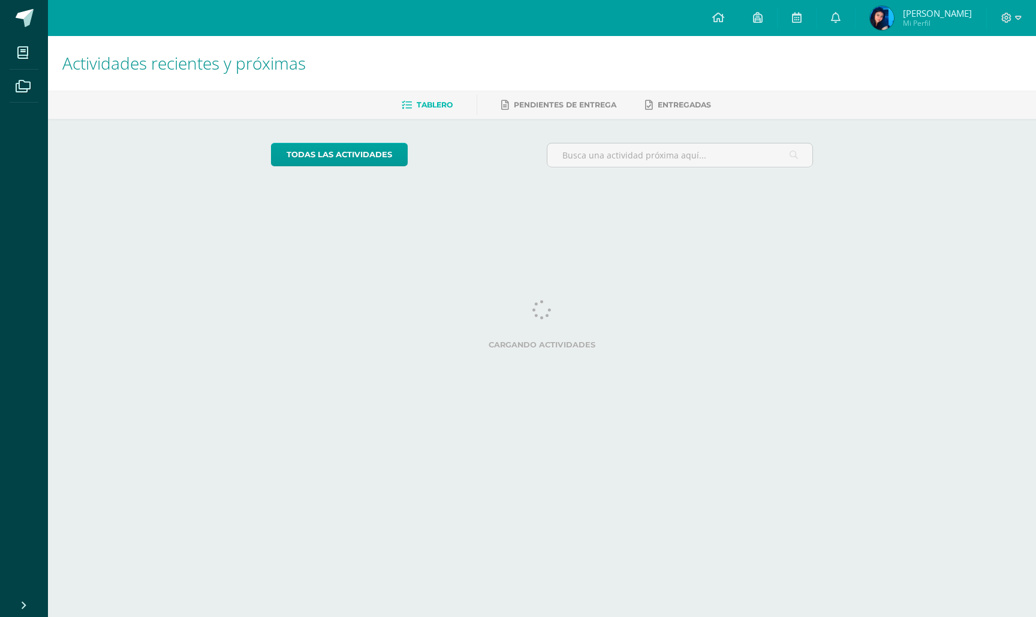 Image resolution: width=1036 pixels, height=617 pixels. I want to click on a: Pendientes de entrega, so click(559, 105).